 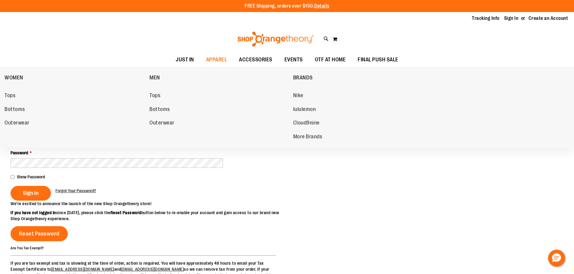 I want to click on strong: Are You Tax Exempt?, so click(x=27, y=248).